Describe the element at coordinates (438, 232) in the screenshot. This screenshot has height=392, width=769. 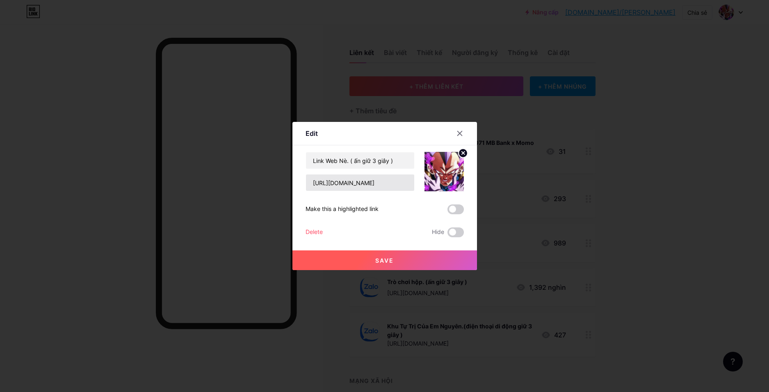
I see `span: Hide` at that location.